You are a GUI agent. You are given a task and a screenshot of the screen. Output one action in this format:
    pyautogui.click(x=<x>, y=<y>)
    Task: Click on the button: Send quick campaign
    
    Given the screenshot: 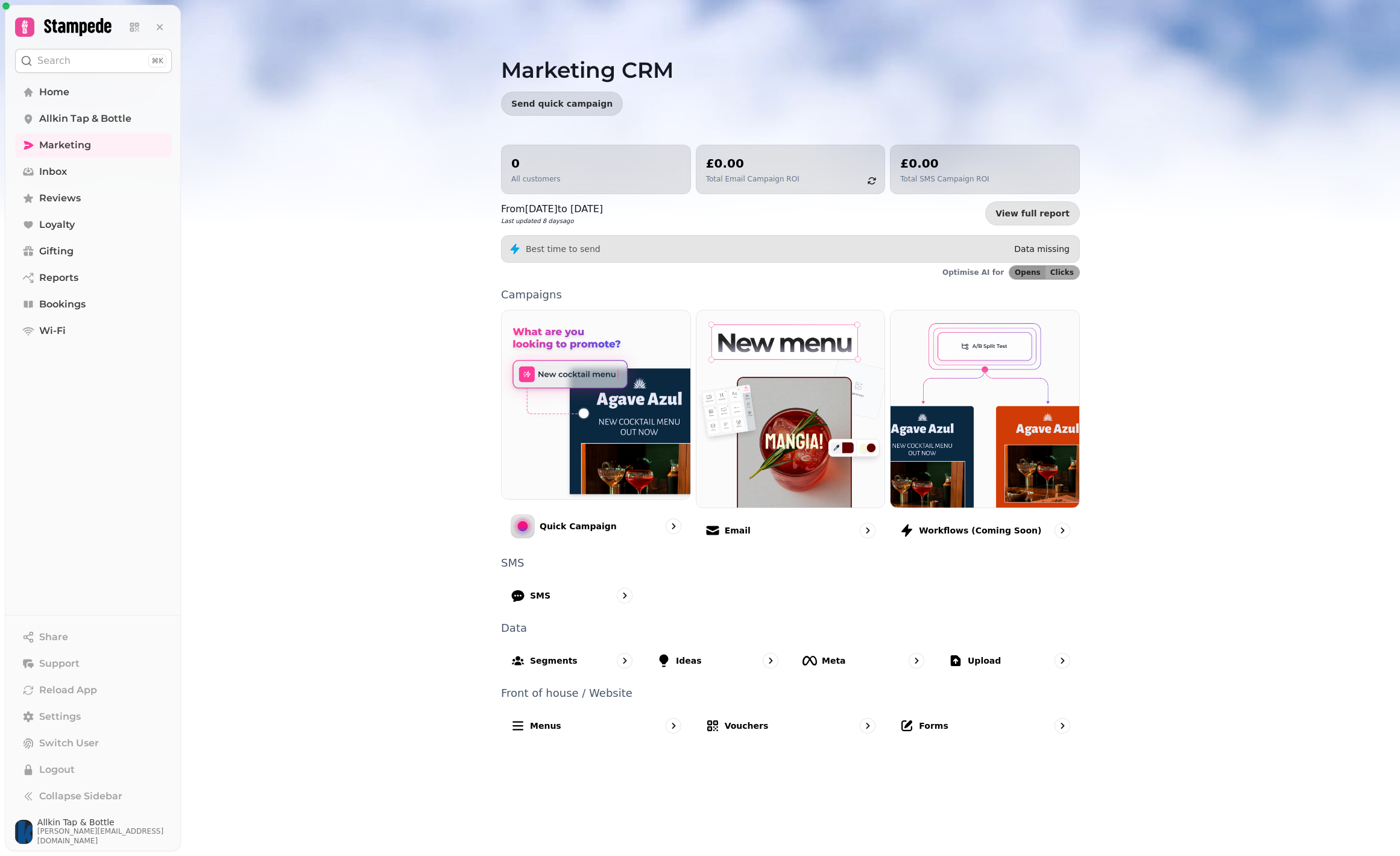 What is the action you would take?
    pyautogui.click(x=562, y=103)
    